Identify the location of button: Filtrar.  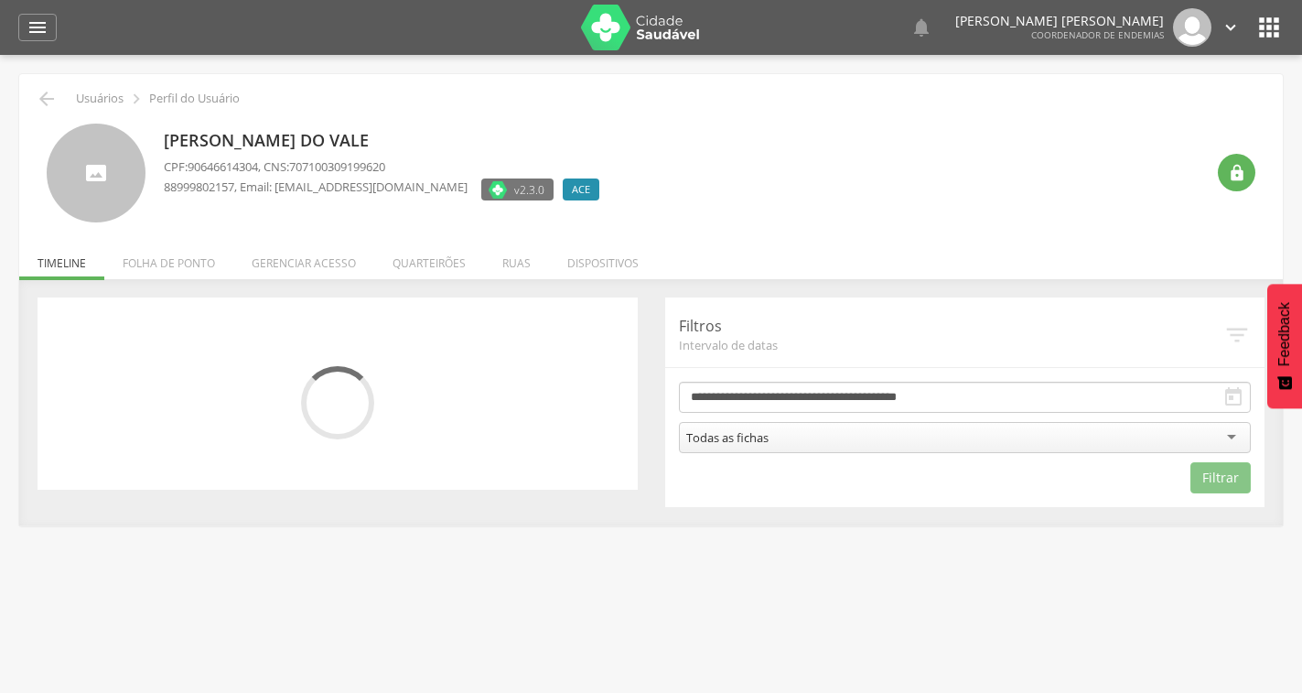
(1221, 478).